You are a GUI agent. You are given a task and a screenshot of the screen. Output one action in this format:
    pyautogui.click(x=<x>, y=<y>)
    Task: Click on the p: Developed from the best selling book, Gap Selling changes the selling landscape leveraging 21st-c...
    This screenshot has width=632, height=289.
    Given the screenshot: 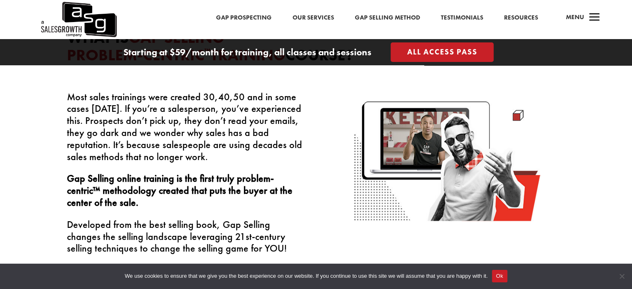 What is the action you would take?
    pyautogui.click(x=184, y=236)
    